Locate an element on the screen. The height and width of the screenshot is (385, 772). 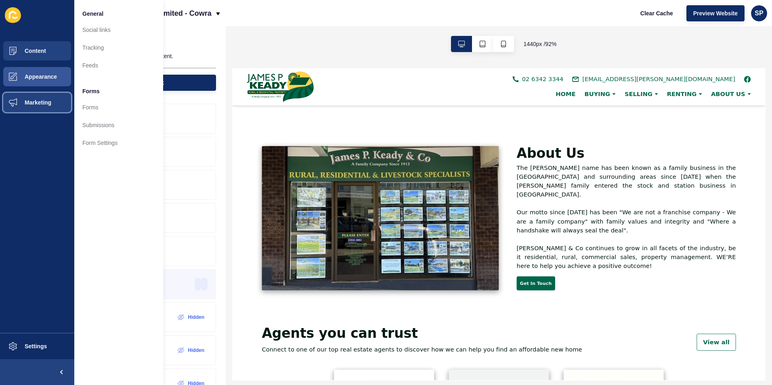
img: logo is located at coordinates (53, 20).